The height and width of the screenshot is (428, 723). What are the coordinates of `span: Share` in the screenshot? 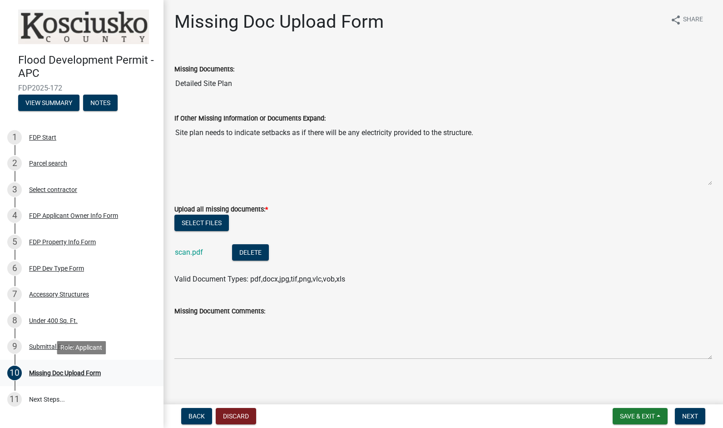 It's located at (693, 20).